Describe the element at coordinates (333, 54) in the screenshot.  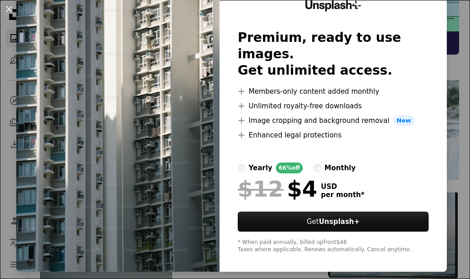
I see `h2: Premium, ready to use images. Get unlimited access.` at that location.